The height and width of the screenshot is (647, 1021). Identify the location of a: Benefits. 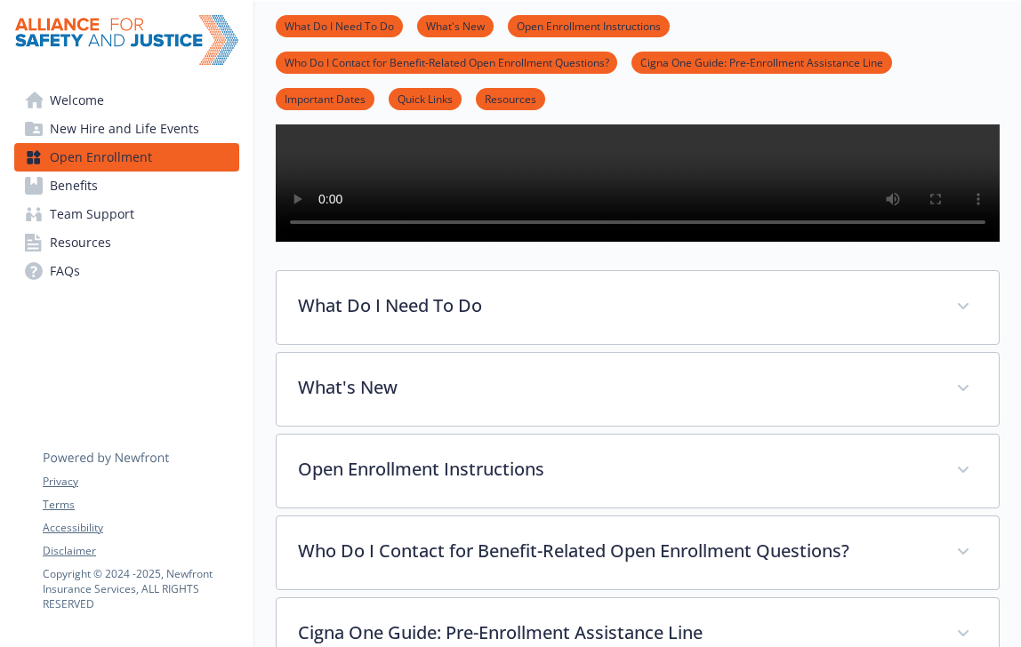
(126, 186).